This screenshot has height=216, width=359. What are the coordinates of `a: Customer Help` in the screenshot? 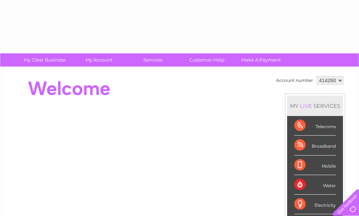 It's located at (207, 60).